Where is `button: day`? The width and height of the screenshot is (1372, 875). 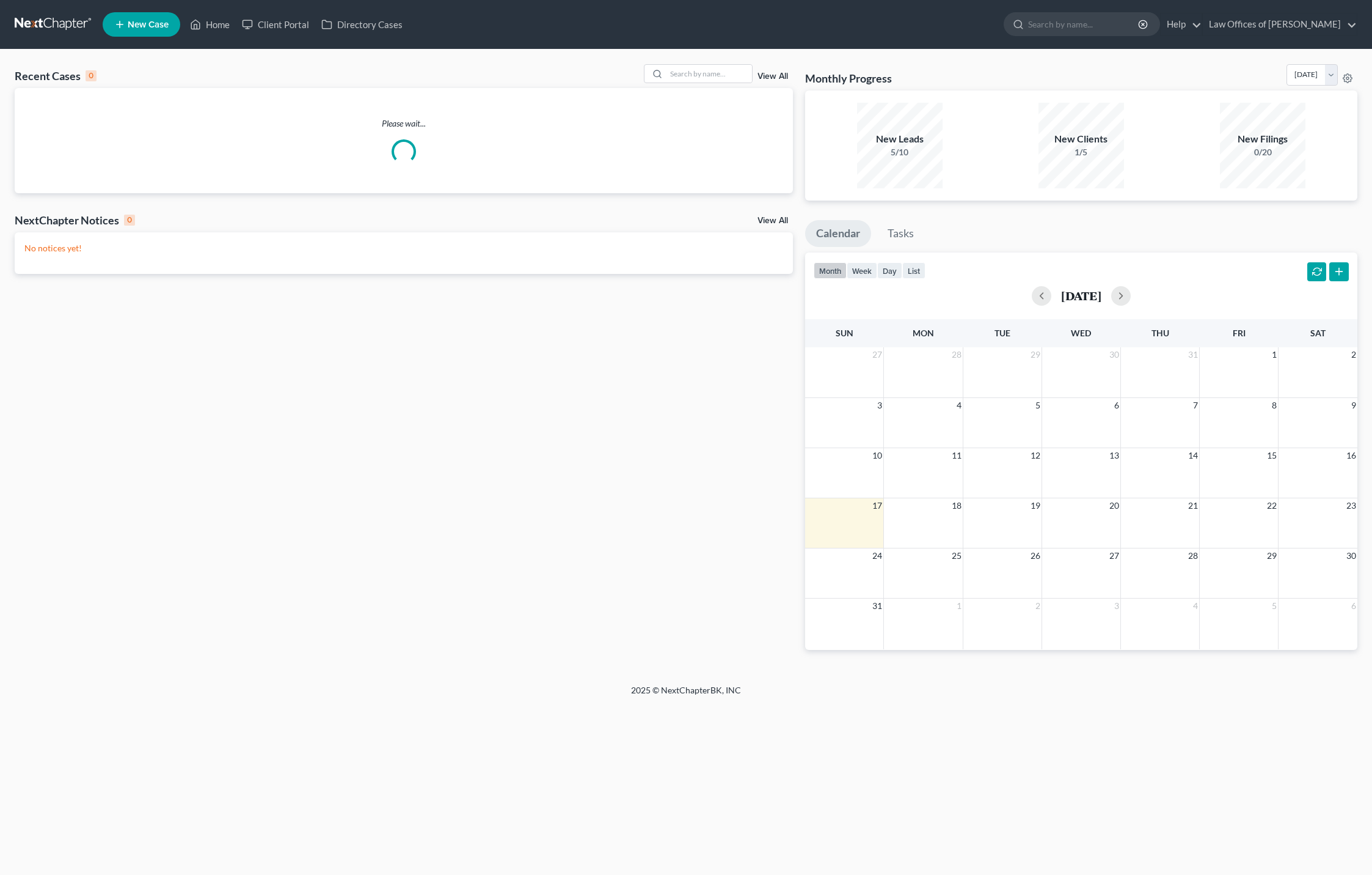
button: day is located at coordinates (890, 270).